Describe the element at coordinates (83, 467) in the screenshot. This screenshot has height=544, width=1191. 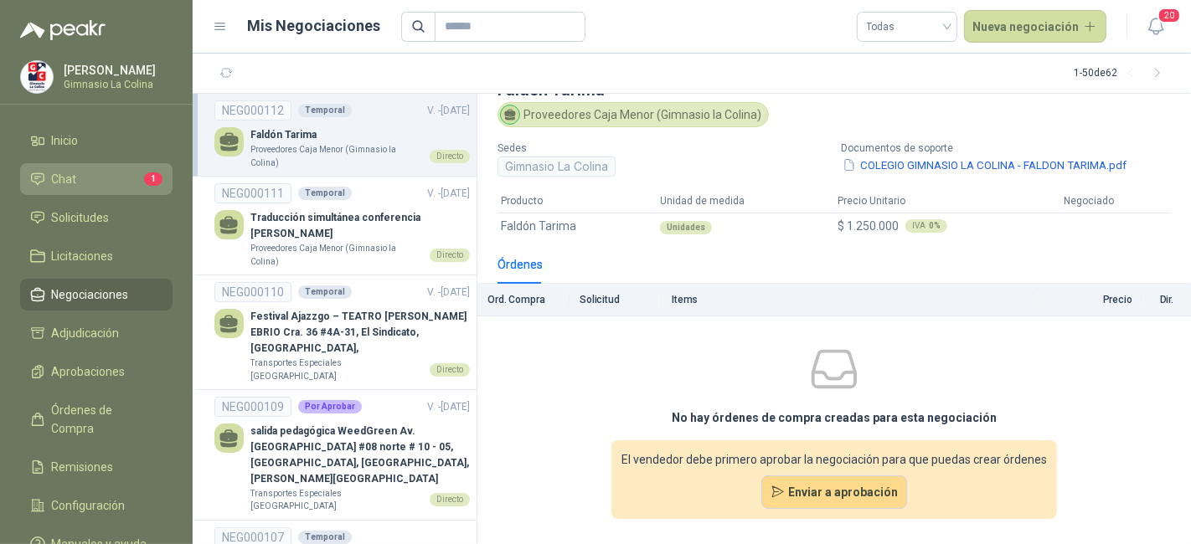
I see `span: Remisiones` at that location.